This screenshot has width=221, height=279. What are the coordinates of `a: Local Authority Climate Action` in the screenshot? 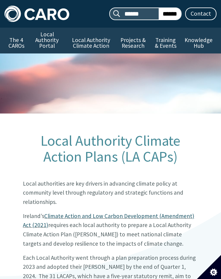 It's located at (91, 43).